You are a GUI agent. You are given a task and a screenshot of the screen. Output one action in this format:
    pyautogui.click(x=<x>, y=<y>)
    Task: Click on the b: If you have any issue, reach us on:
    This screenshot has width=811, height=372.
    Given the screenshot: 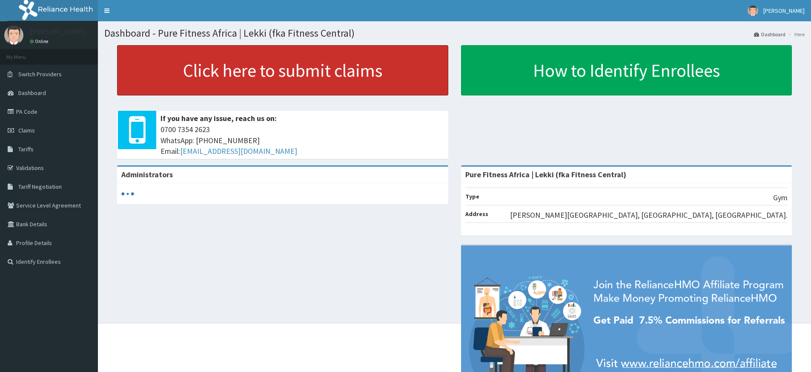 What is the action you would take?
    pyautogui.click(x=218, y=118)
    